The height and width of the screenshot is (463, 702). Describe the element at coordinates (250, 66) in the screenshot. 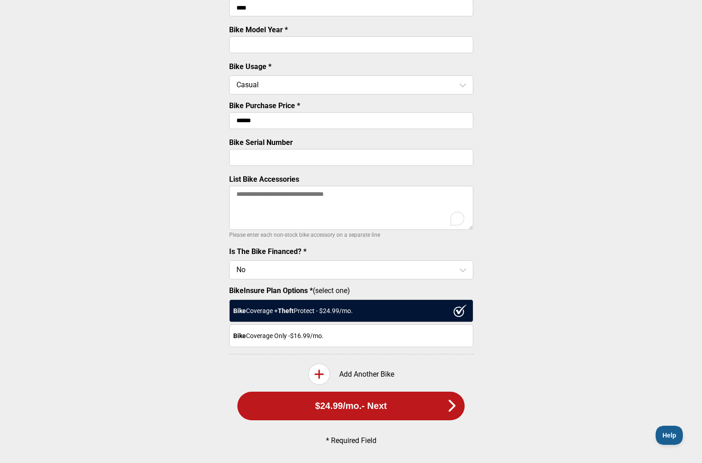

I see `label: Bike Usage *` at that location.